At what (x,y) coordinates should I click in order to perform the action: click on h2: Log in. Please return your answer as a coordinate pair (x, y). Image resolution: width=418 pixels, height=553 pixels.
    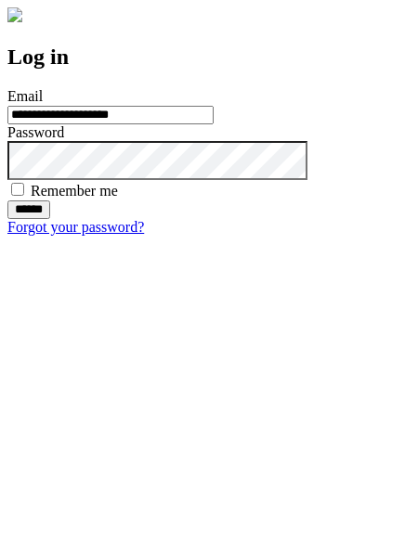
    Looking at the image, I should click on (209, 57).